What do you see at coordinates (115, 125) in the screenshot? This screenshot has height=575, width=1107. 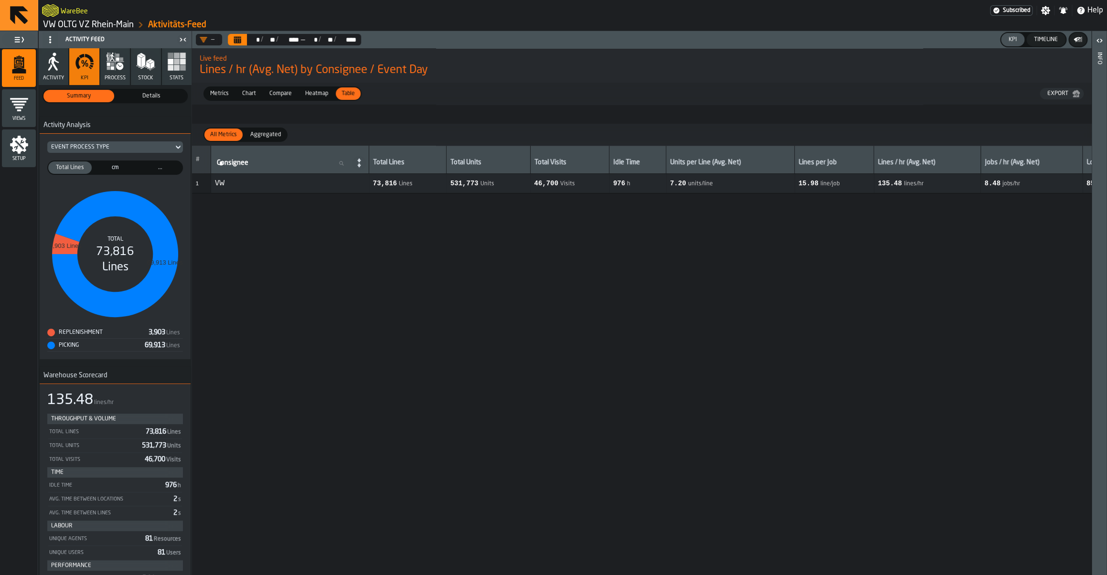 I see `h3: title-section-Activity Analysis` at bounding box center [115, 125].